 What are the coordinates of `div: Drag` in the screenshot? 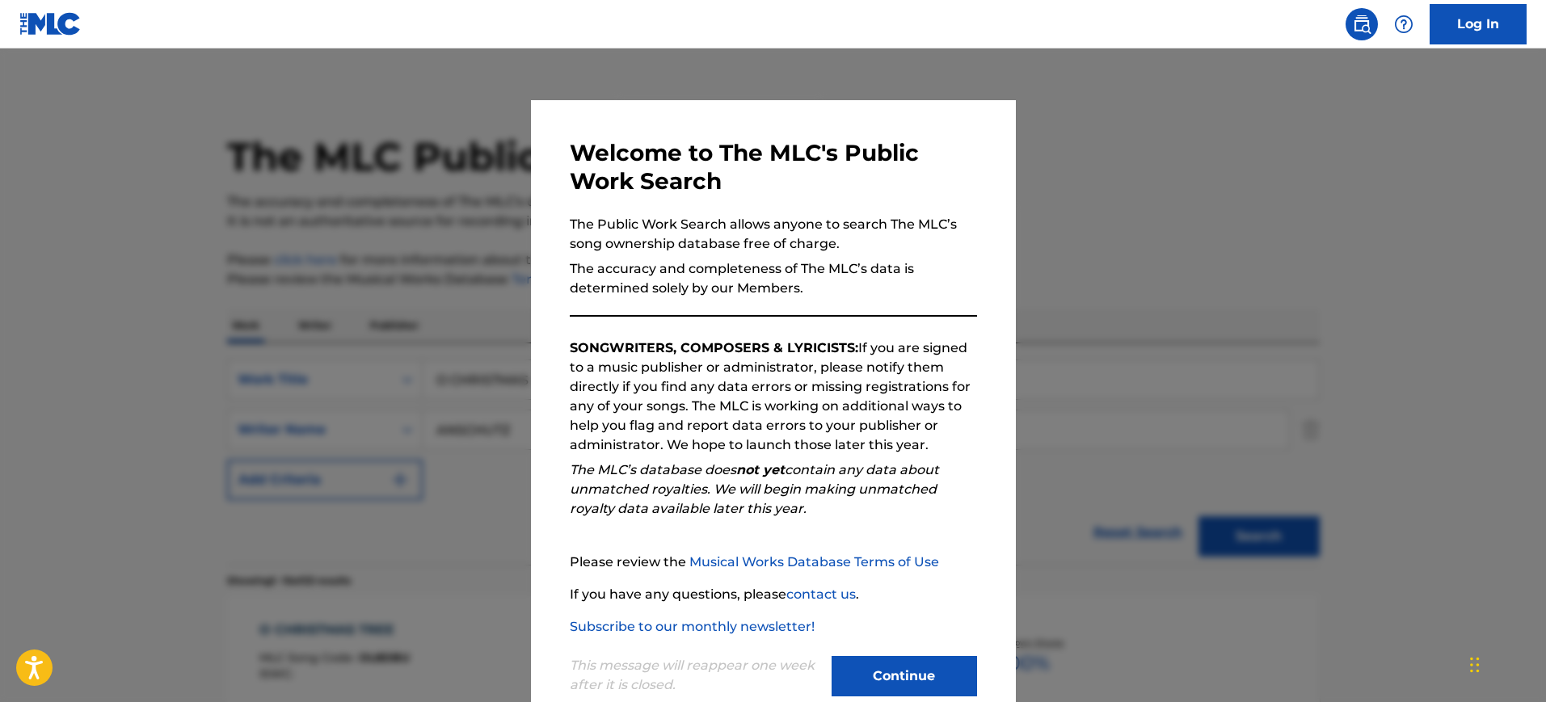 It's located at (1475, 665).